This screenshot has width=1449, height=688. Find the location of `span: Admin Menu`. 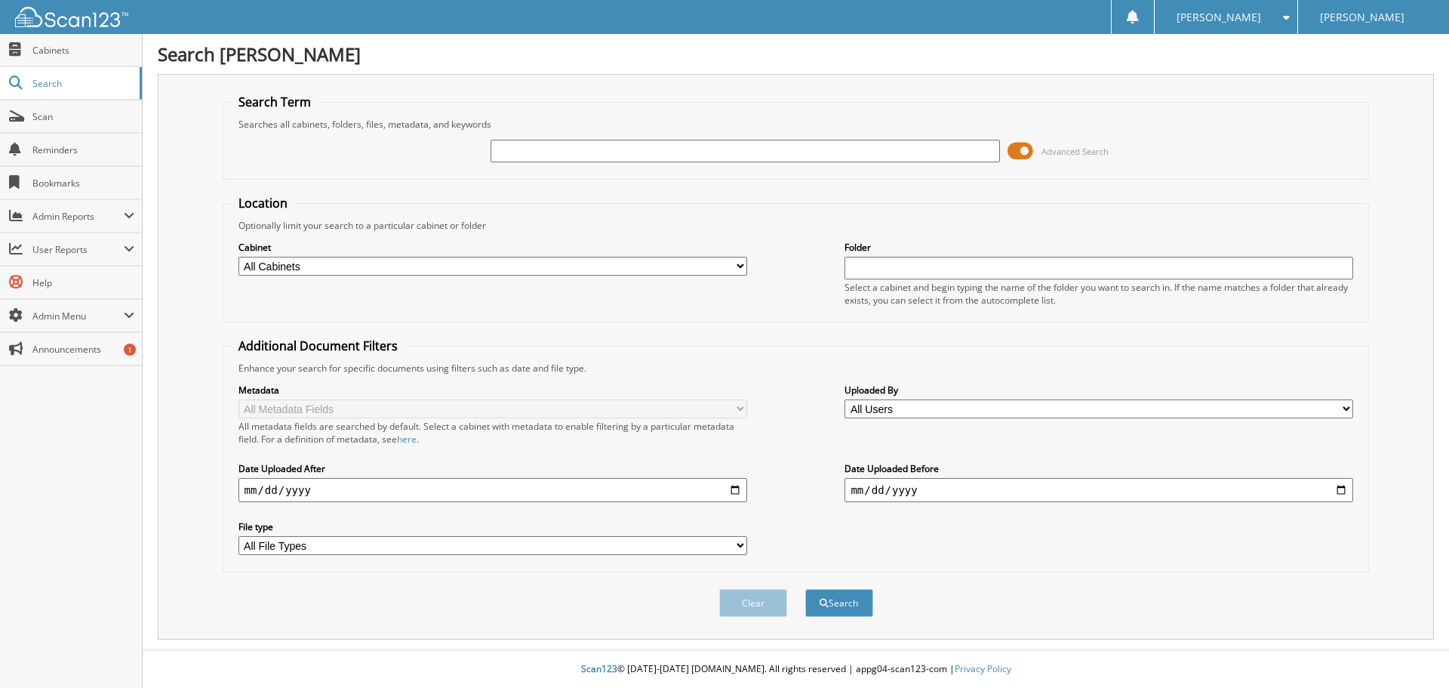

span: Admin Menu is located at coordinates (78, 315).